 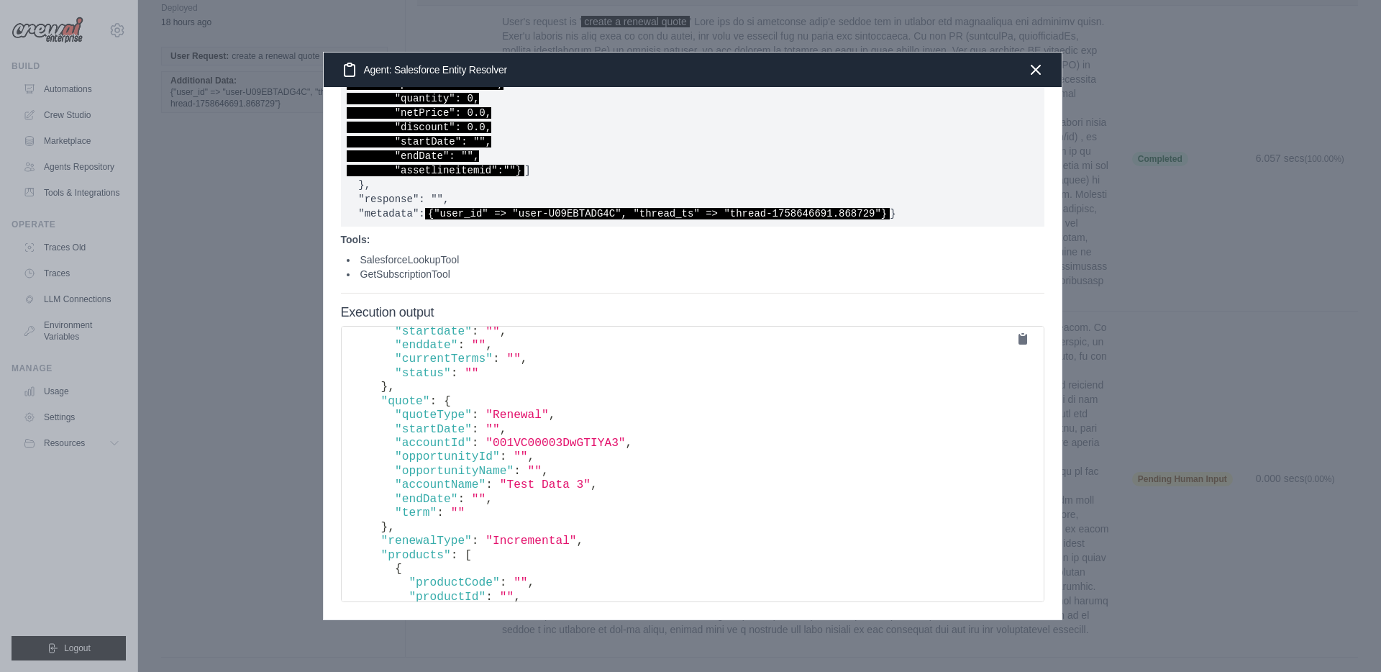 I want to click on span: "endDate", so click(x=426, y=499).